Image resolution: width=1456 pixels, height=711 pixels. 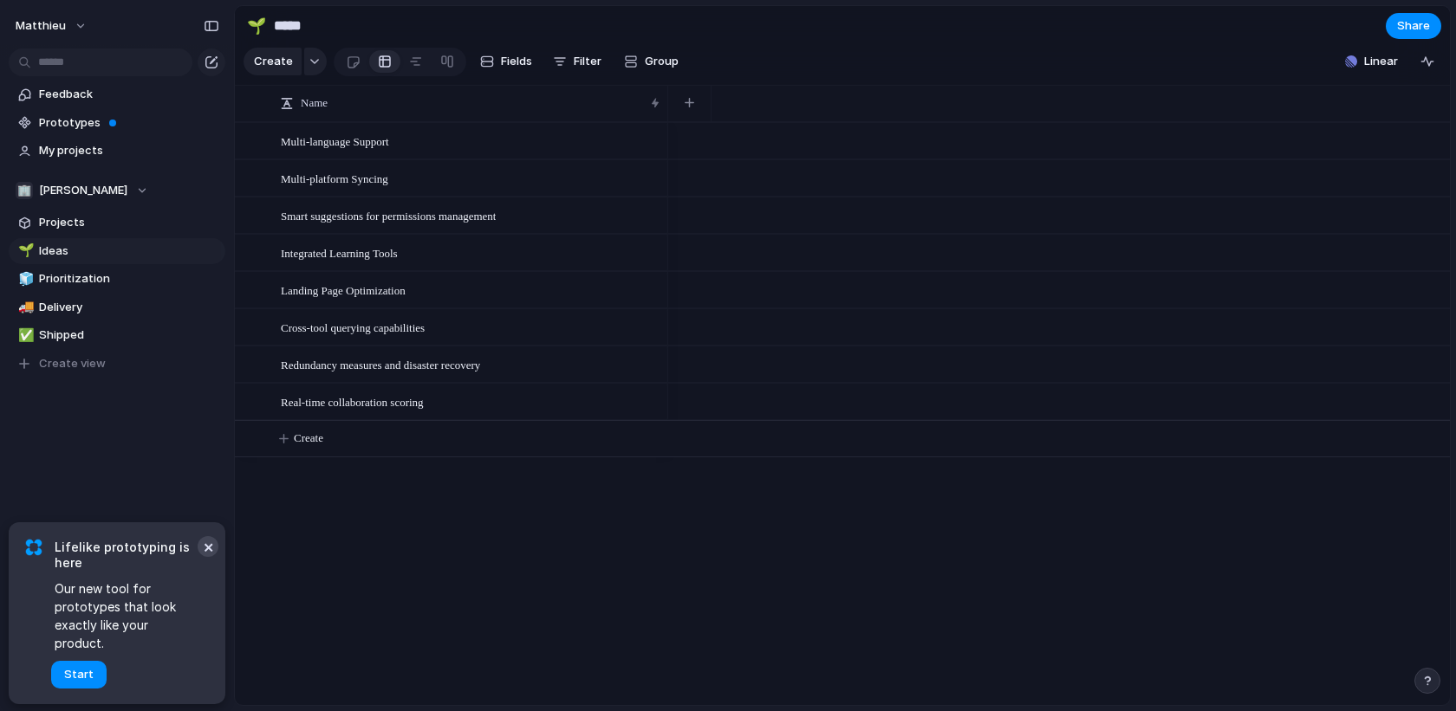 I want to click on button: Fields, so click(x=506, y=62).